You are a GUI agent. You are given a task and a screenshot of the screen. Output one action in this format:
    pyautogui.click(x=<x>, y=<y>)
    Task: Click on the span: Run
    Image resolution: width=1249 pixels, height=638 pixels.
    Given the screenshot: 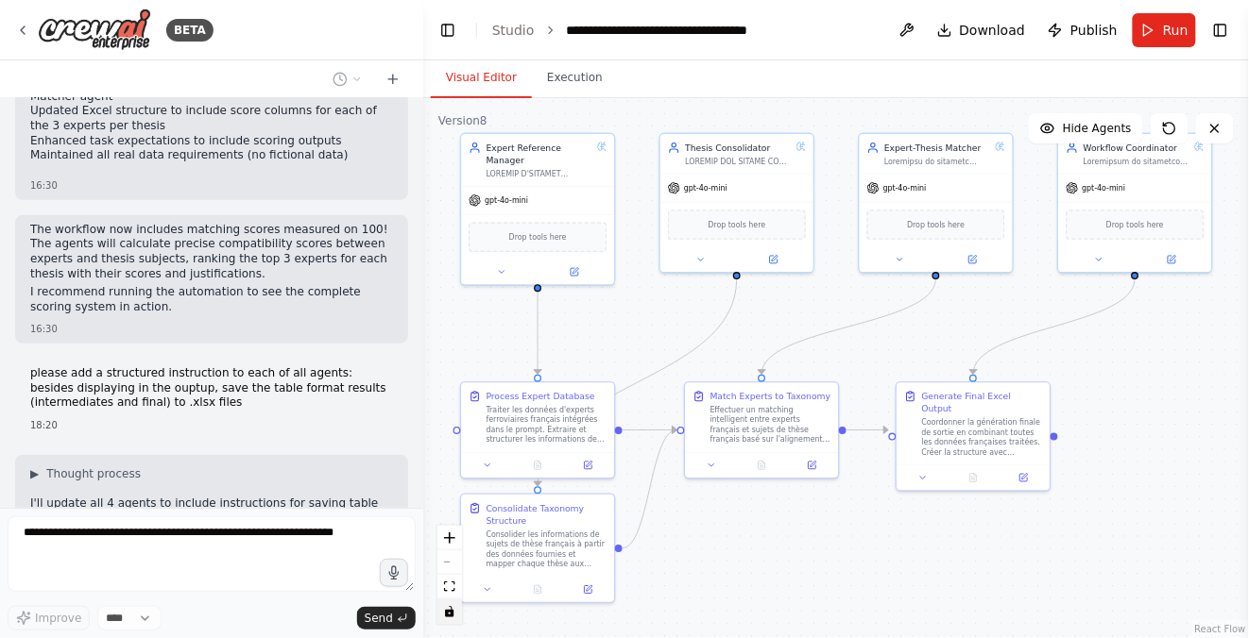 What is the action you would take?
    pyautogui.click(x=1175, y=30)
    